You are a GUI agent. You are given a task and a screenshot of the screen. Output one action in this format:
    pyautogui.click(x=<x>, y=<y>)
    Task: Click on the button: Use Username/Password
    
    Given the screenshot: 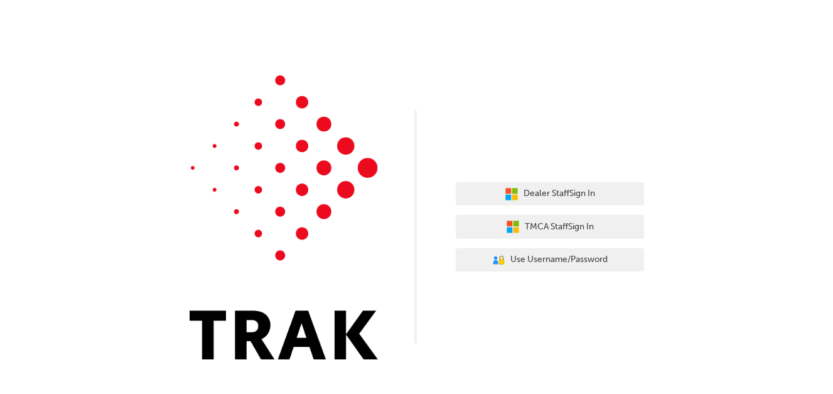 What is the action you would take?
    pyautogui.click(x=550, y=260)
    